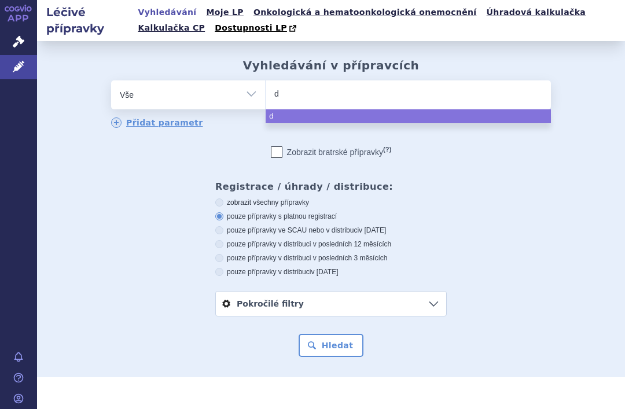 The width and height of the screenshot is (625, 409). Describe the element at coordinates (331, 202) in the screenshot. I see `label: zobrazit všechny přípravky` at that location.